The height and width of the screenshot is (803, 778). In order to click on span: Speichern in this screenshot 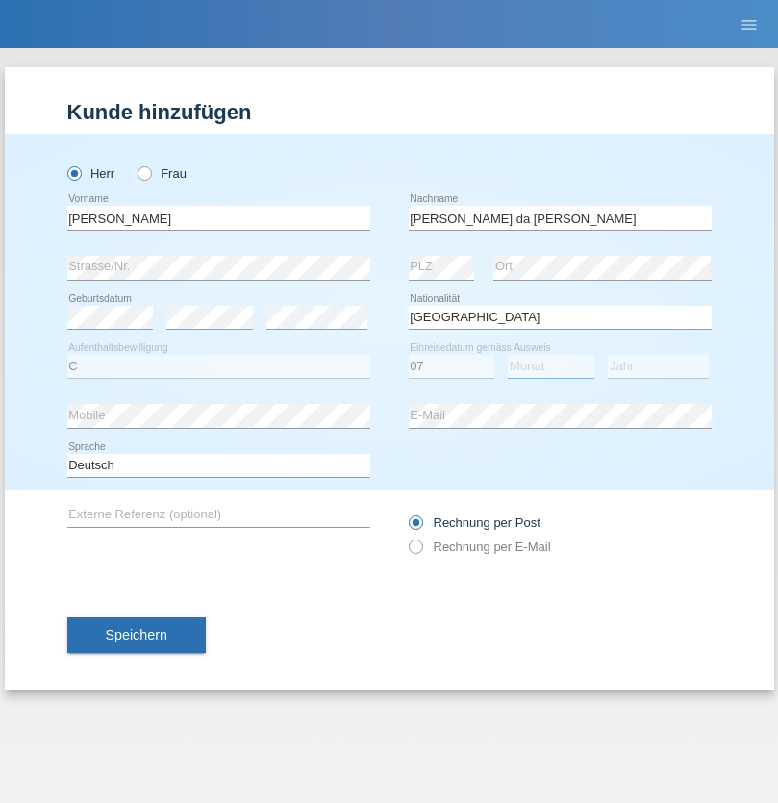, I will do `click(137, 635)`.